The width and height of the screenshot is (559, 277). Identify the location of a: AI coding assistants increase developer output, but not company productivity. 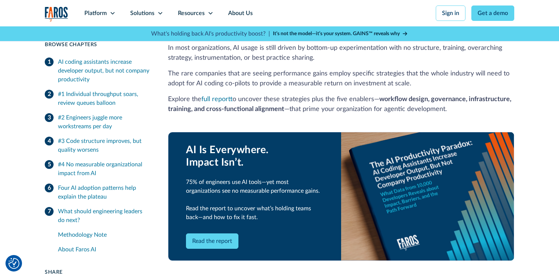
(97, 71).